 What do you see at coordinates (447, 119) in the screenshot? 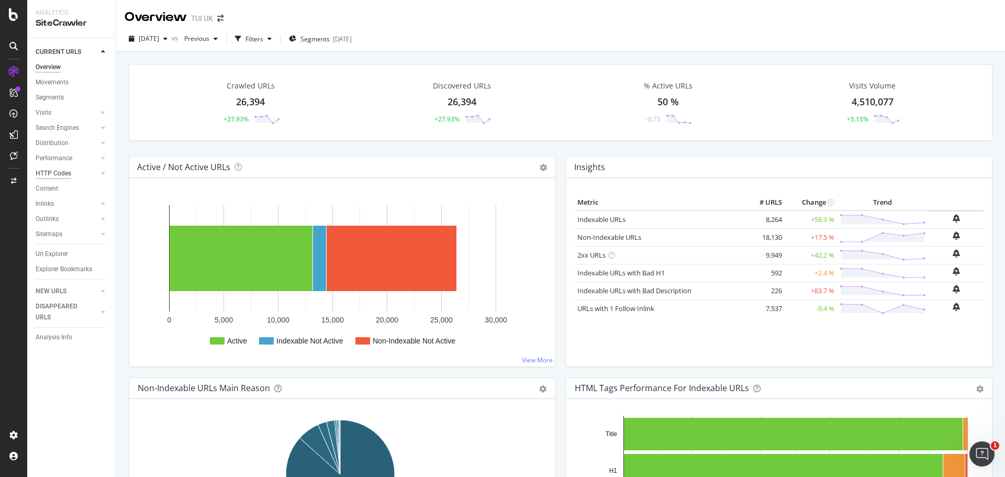
I see `div: +27.93%` at bounding box center [447, 119].